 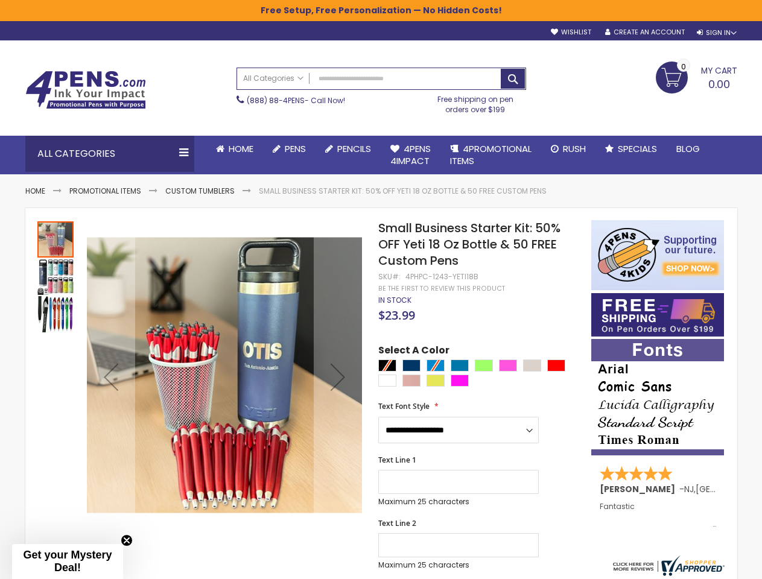 I want to click on span: Pens, so click(x=295, y=148).